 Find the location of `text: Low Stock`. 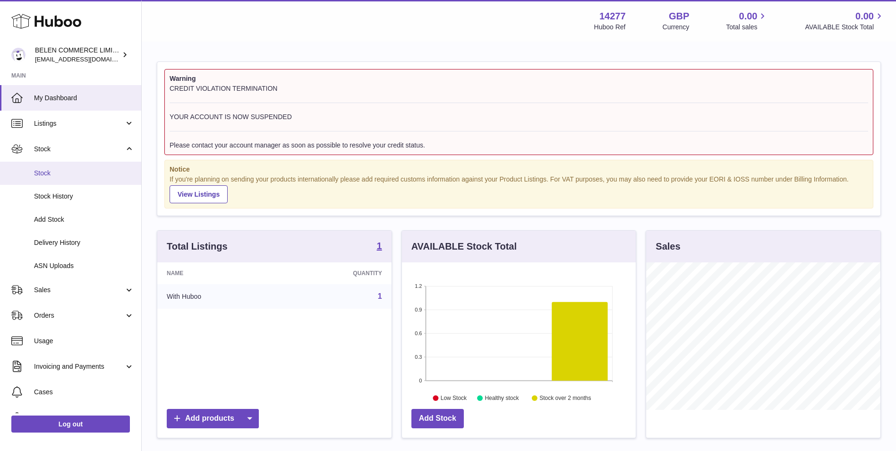

text: Low Stock is located at coordinates (454, 398).